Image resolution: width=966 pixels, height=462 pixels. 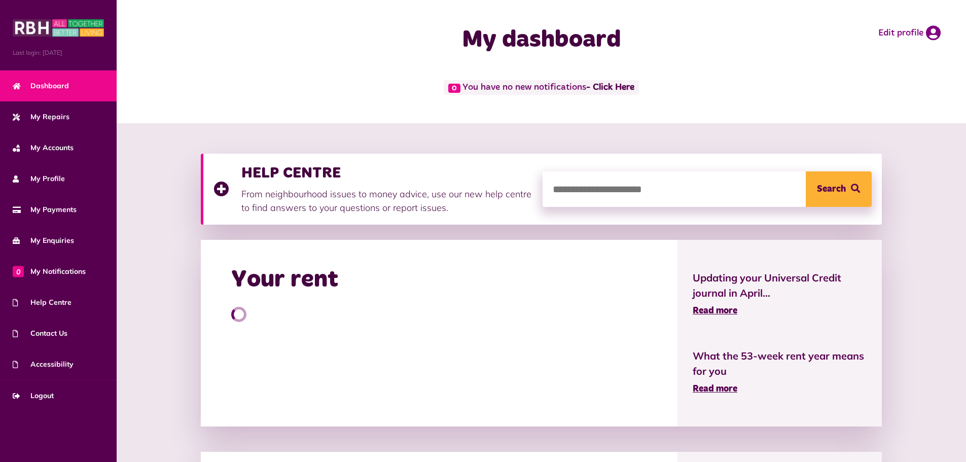 I want to click on span: My Notifications, so click(x=49, y=271).